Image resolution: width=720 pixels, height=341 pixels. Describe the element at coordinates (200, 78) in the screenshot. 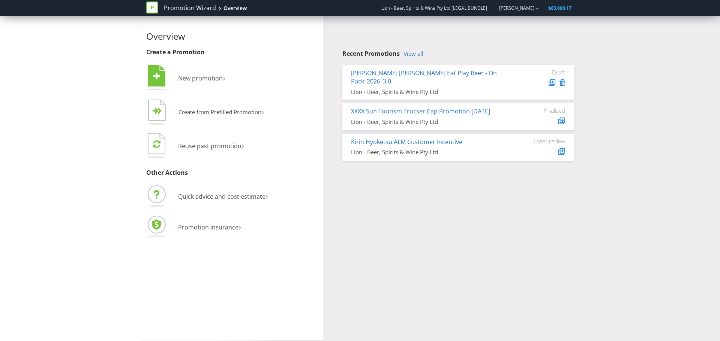

I see `span: New promotion` at that location.